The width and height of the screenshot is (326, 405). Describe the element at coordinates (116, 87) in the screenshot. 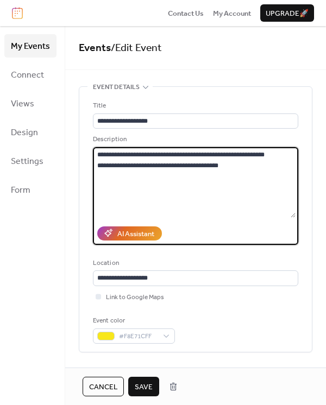

I see `span: Event details` at that location.